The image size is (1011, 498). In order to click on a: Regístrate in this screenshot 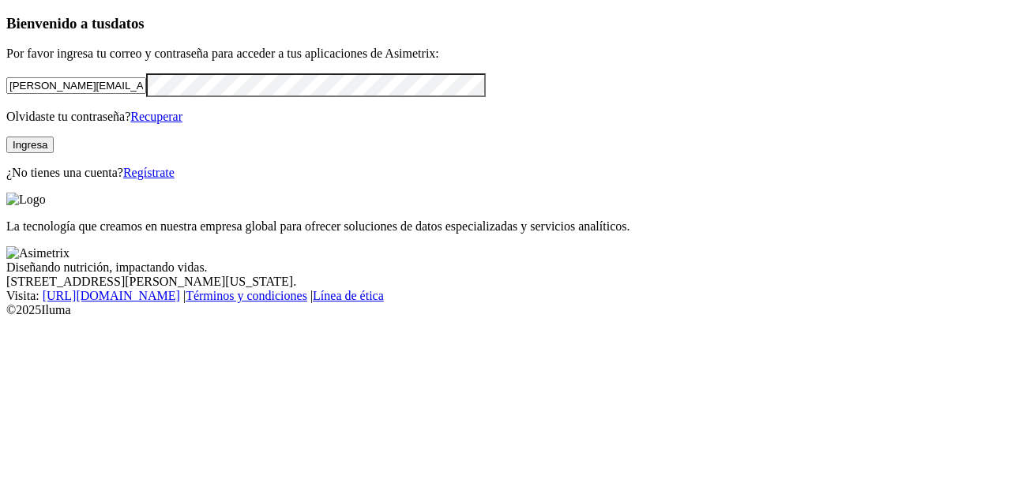, I will do `click(148, 172)`.